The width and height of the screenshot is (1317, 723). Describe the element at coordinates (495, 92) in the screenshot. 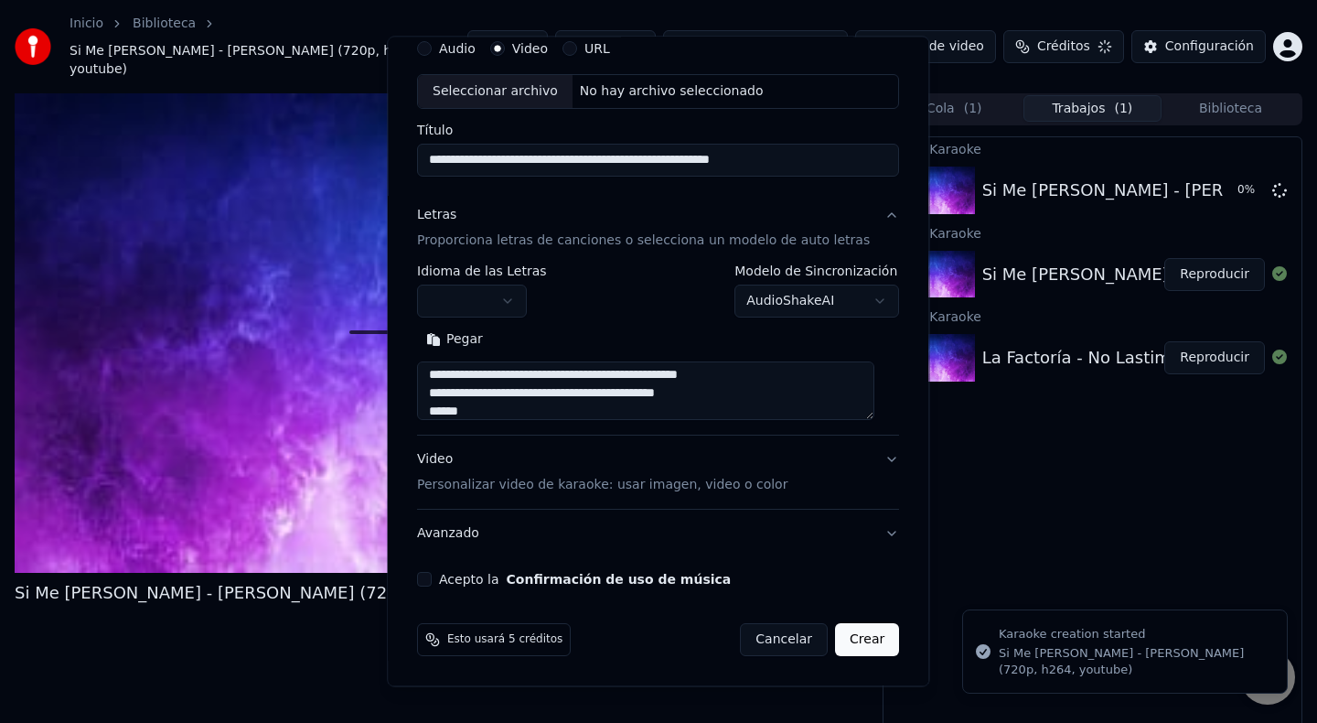

I see `div: Seleccionar archivo` at that location.